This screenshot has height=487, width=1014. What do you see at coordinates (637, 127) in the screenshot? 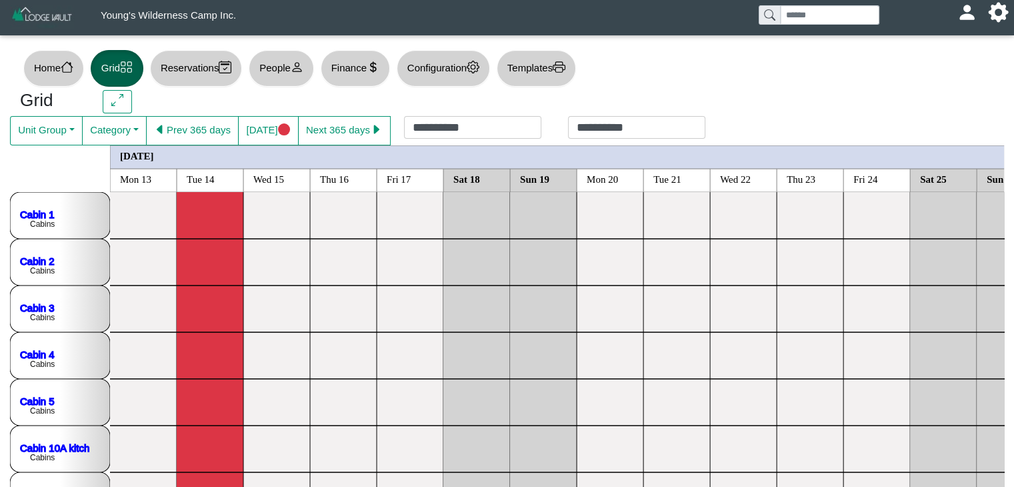
I see `input: Check out` at bounding box center [637, 127].